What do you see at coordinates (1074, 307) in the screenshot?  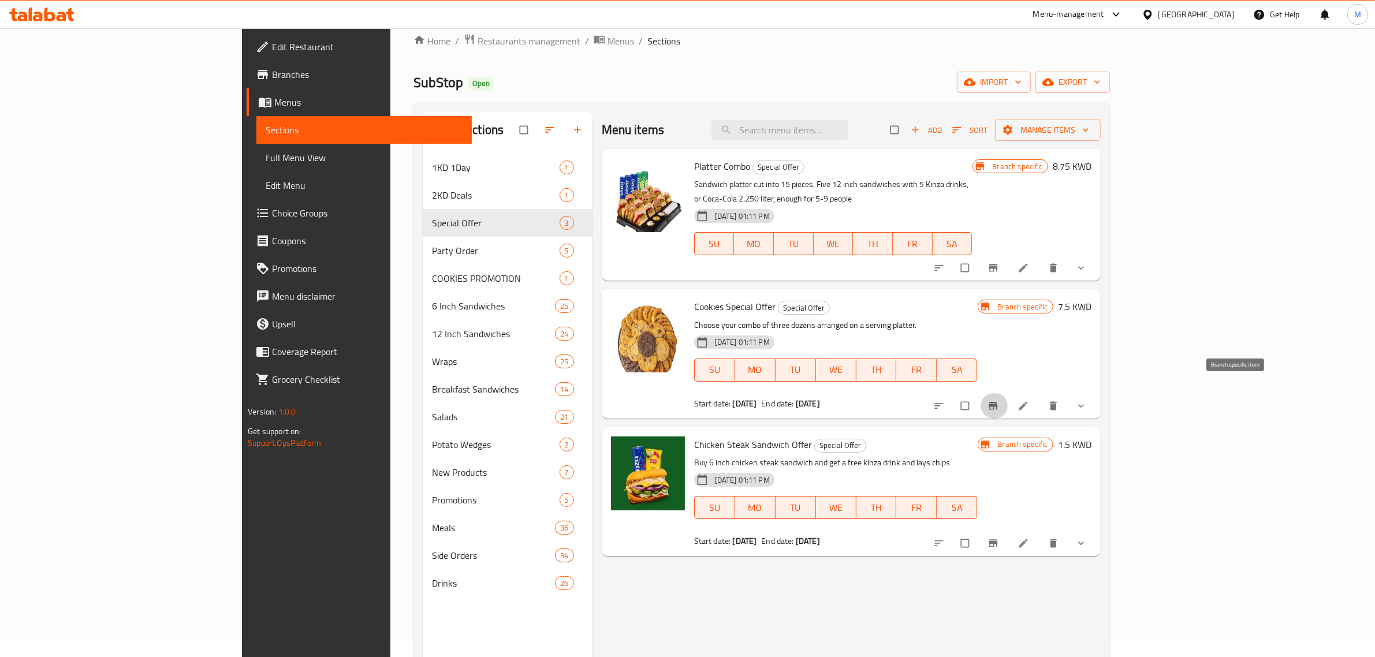 I see `h6: 7.5 KWD` at bounding box center [1074, 307].